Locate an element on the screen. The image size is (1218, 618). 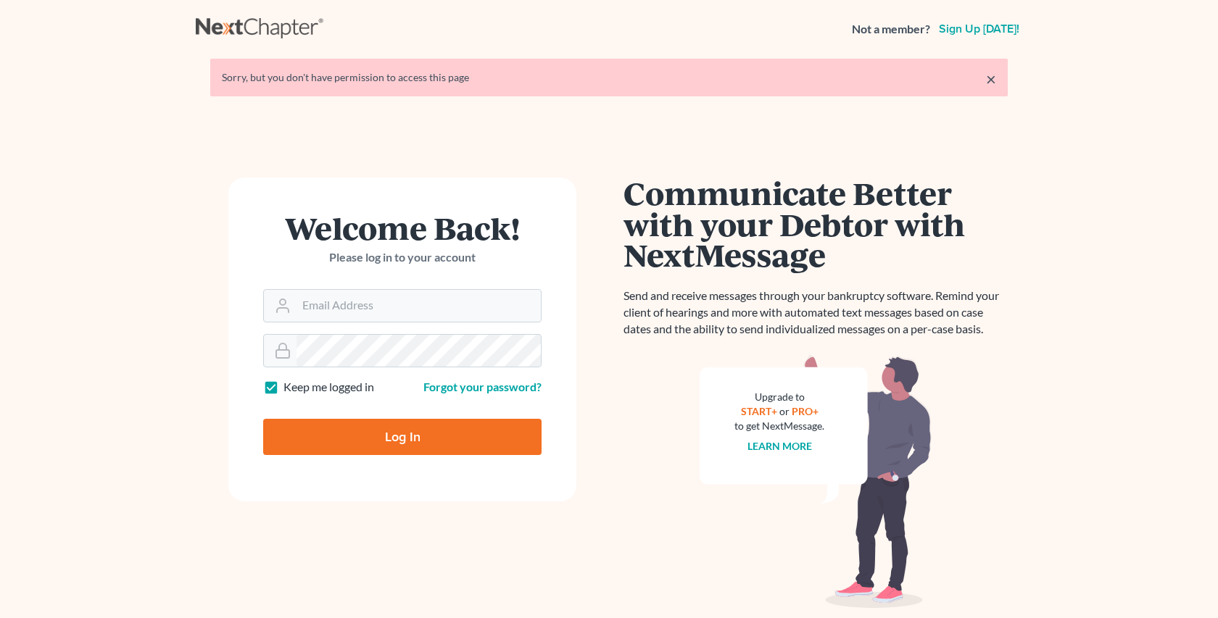
span: or is located at coordinates (785, 411).